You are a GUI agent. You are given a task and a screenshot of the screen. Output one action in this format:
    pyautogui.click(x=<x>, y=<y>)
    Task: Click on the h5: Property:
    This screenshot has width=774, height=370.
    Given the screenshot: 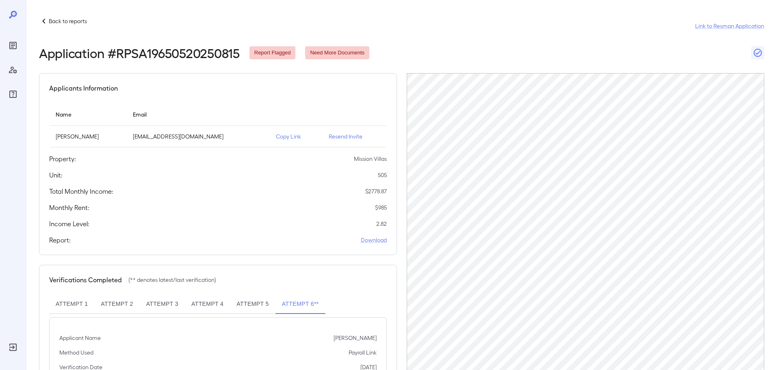 What is the action you would take?
    pyautogui.click(x=63, y=159)
    